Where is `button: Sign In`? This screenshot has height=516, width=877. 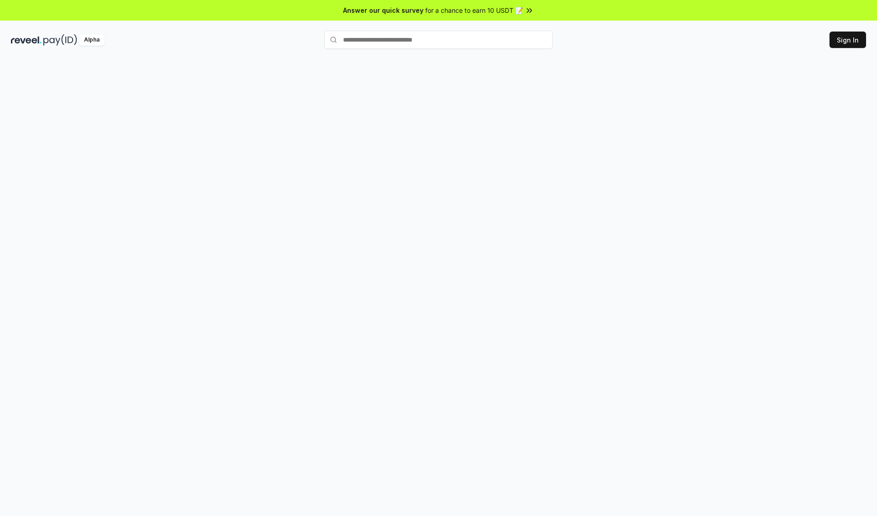 button: Sign In is located at coordinates (848, 40).